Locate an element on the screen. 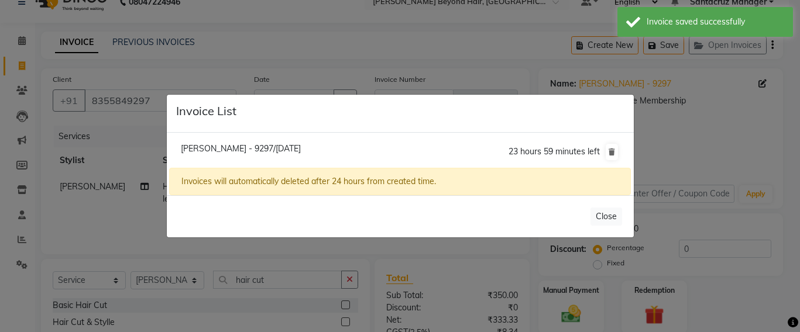  div: Invoices will automatically deleted after 24 hours from created time. is located at coordinates (400, 181).